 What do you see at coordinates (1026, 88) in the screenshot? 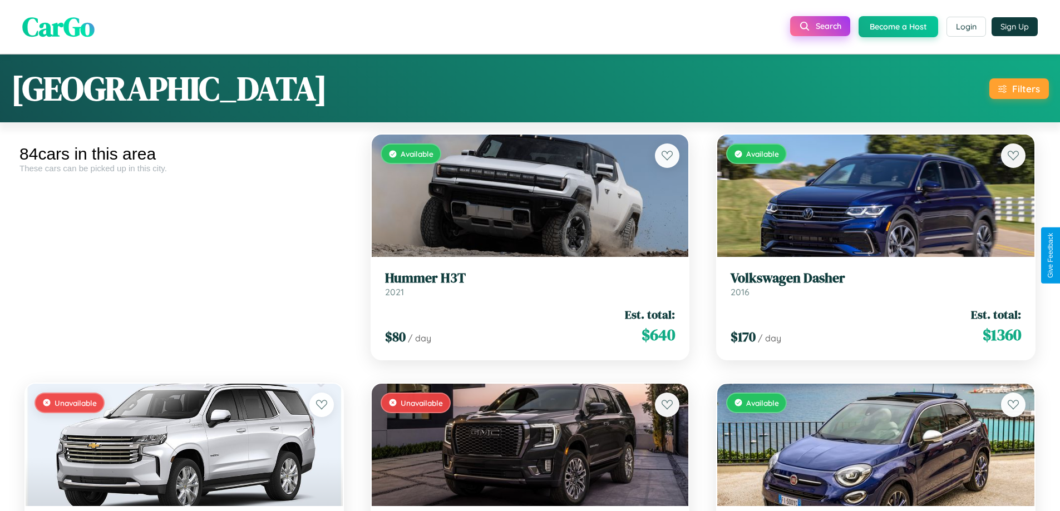
I see `div: Filters` at bounding box center [1026, 88].